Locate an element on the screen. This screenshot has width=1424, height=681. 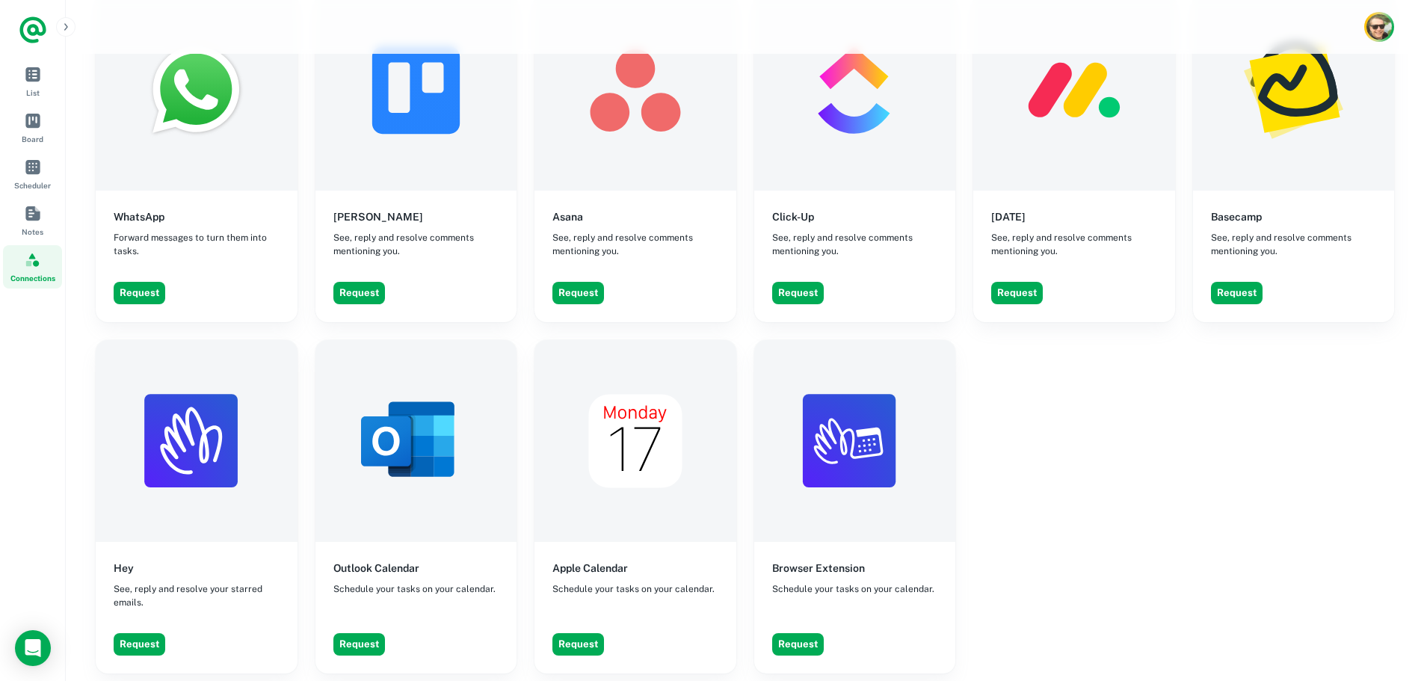
img: Hey is located at coordinates (197, 441).